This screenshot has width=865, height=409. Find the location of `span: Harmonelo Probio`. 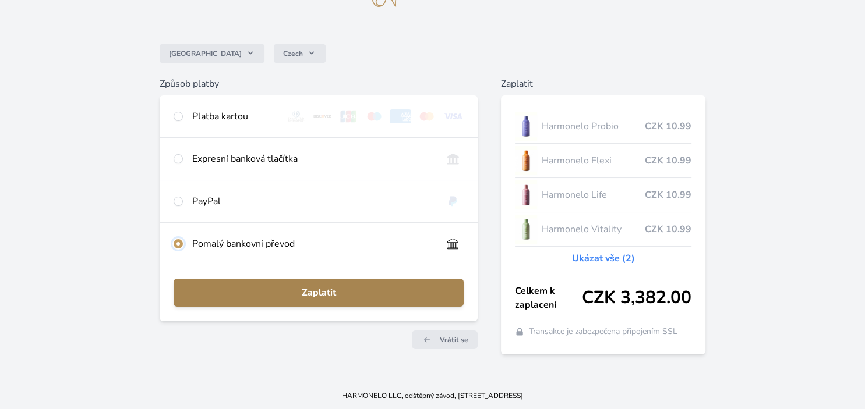

span: Harmonelo Probio is located at coordinates (593, 126).